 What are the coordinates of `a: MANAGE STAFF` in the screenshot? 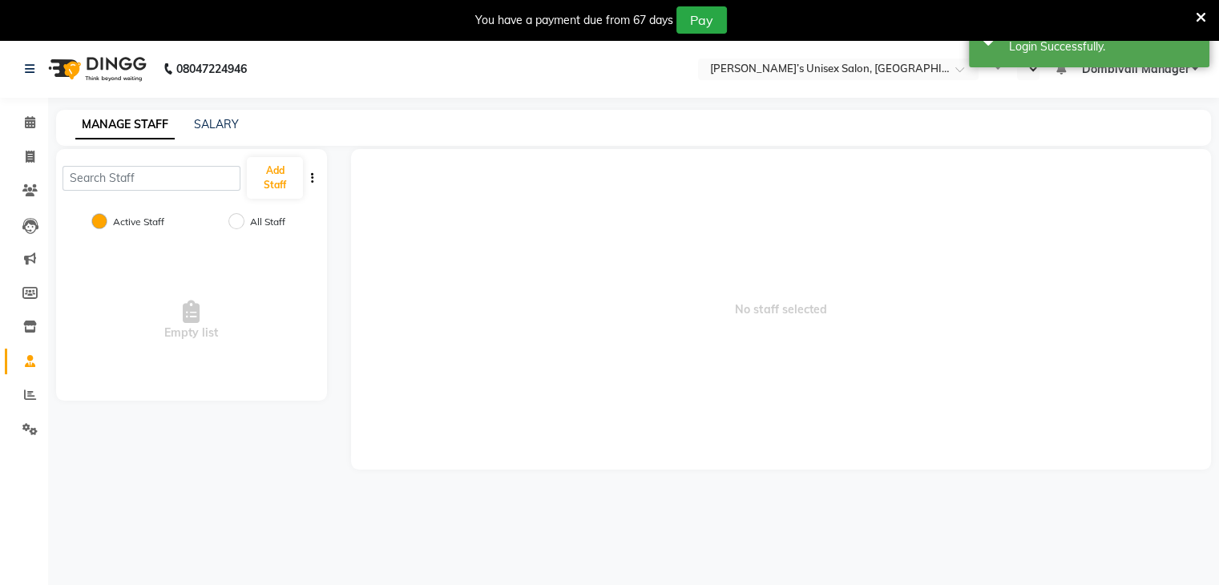 It's located at (125, 125).